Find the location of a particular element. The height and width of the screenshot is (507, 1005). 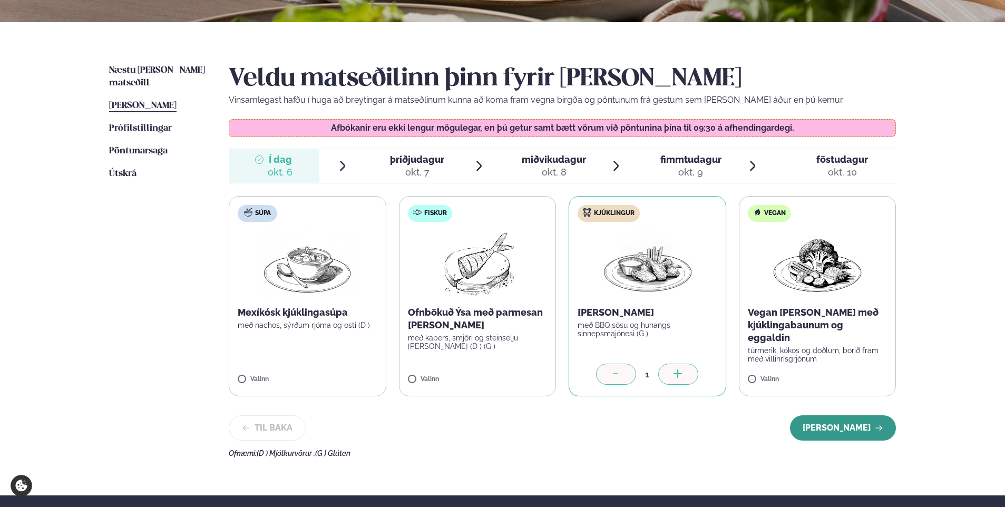

img: Vegan.png is located at coordinates (817, 264).